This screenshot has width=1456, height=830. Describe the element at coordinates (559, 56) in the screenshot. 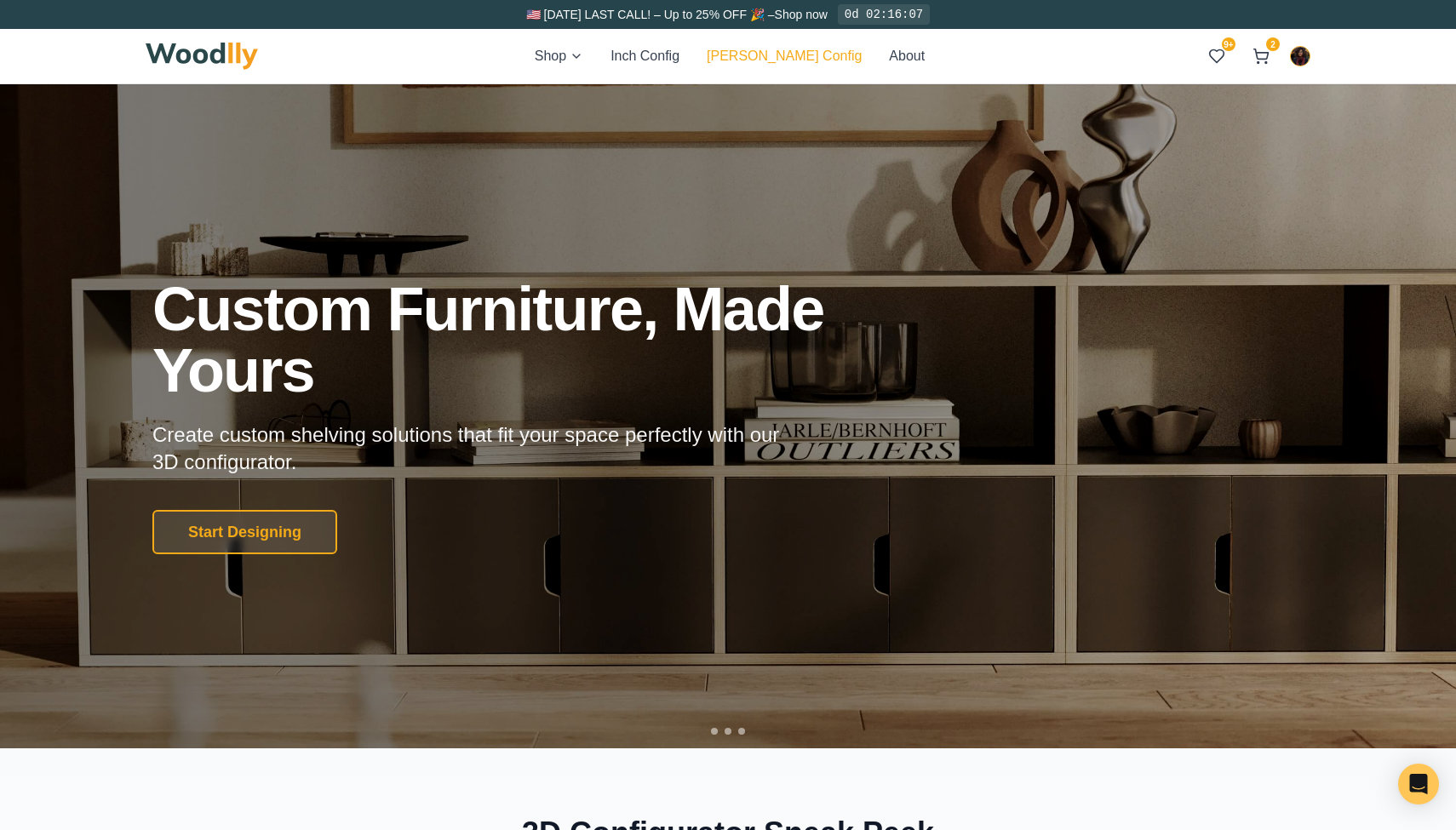

I see `button: Shop` at that location.